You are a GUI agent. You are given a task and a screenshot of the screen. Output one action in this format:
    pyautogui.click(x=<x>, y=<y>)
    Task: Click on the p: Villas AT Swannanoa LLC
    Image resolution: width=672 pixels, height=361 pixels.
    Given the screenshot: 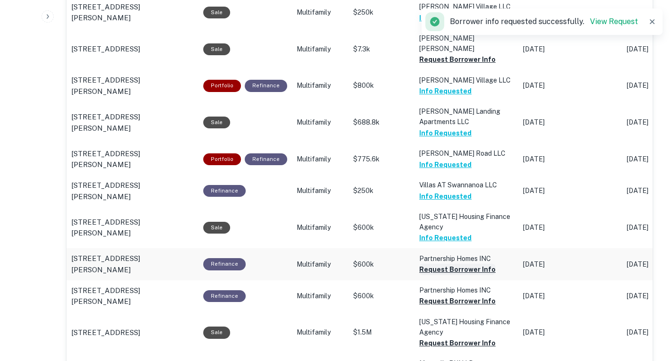 What is the action you would take?
    pyautogui.click(x=466, y=185)
    